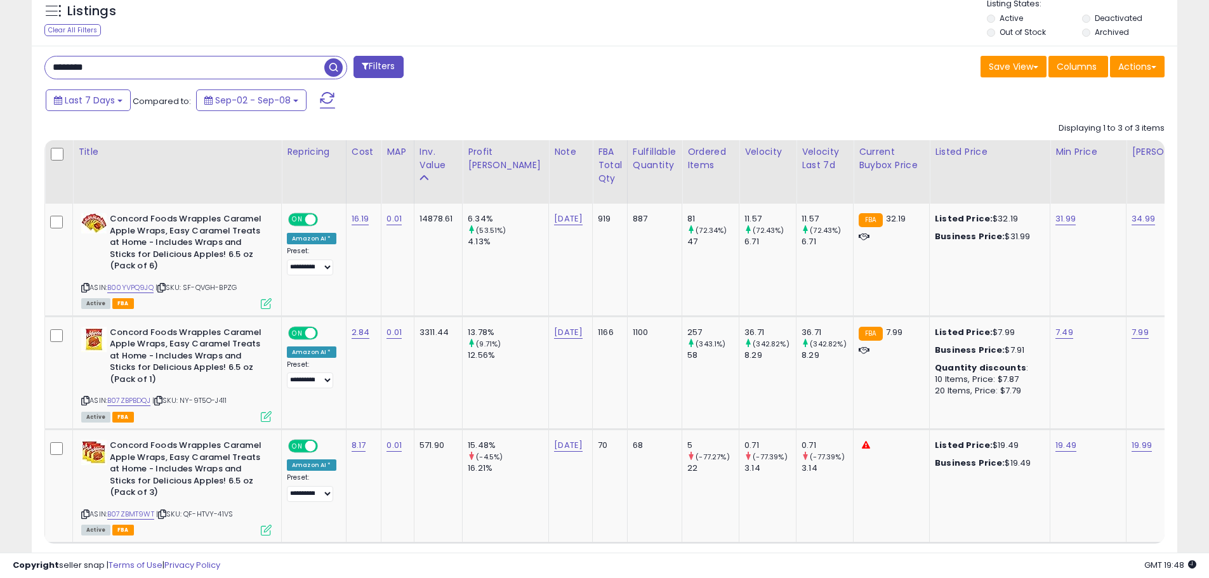 The image size is (1209, 578). I want to click on div: 13.78%, so click(508, 332).